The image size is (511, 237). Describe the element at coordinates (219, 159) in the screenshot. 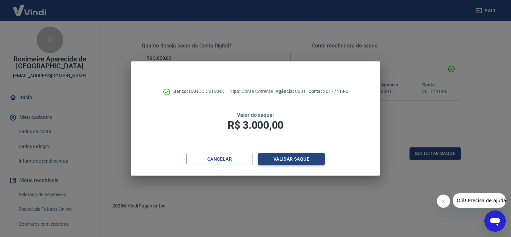

I see `button: Cancelar` at that location.